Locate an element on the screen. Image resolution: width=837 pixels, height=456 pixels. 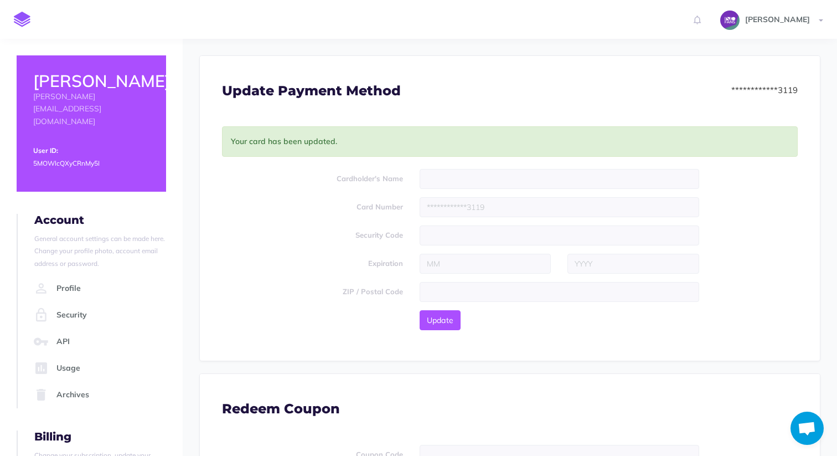
a: API is located at coordinates (99, 342).